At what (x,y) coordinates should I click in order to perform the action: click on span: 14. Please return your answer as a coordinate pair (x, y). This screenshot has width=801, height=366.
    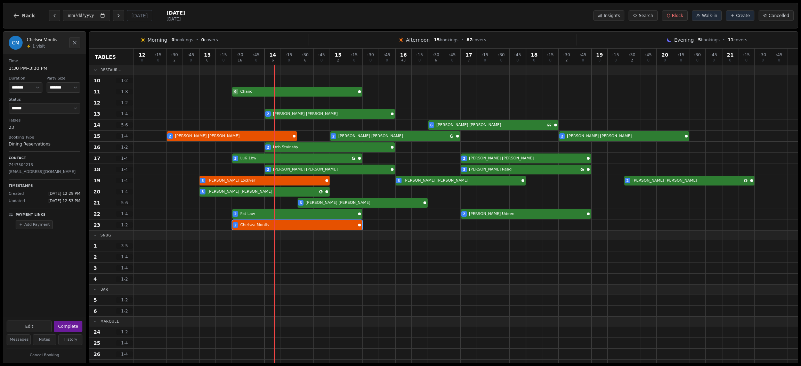
    Looking at the image, I should click on (97, 125).